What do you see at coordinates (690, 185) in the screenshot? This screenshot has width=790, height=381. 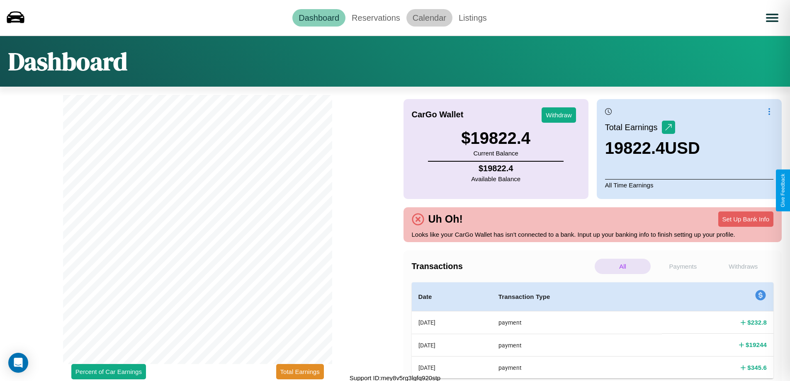 I see `p: All Time Earnings` at bounding box center [690, 185].